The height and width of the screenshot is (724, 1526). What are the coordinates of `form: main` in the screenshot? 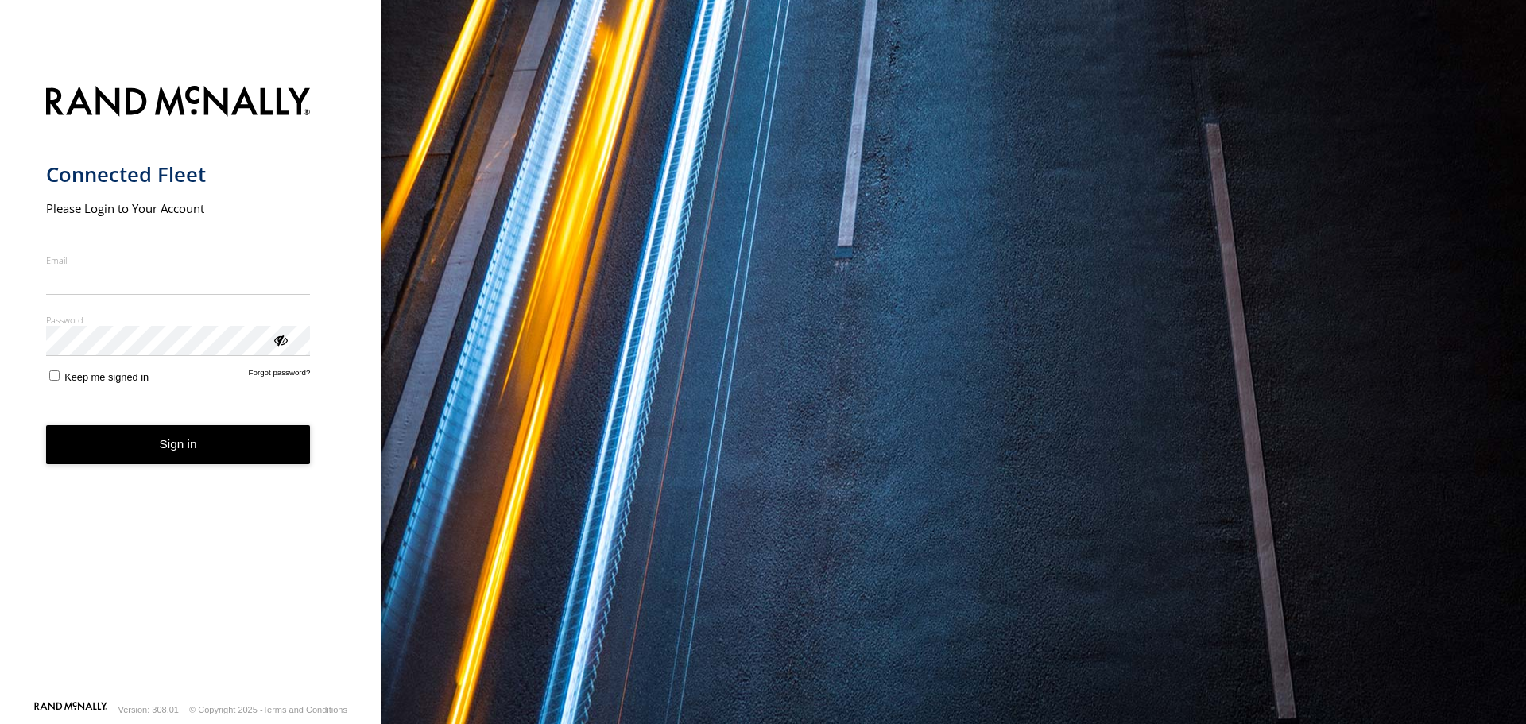 It's located at (191, 388).